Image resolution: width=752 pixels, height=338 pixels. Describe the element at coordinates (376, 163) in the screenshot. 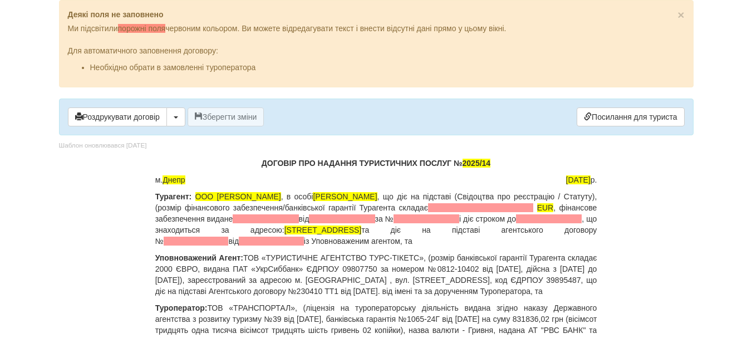

I see `p: ДОГОВІР ПРО НАДАННЯ ТУРИСТИЧНИХ ПОСЛУГ №` at that location.